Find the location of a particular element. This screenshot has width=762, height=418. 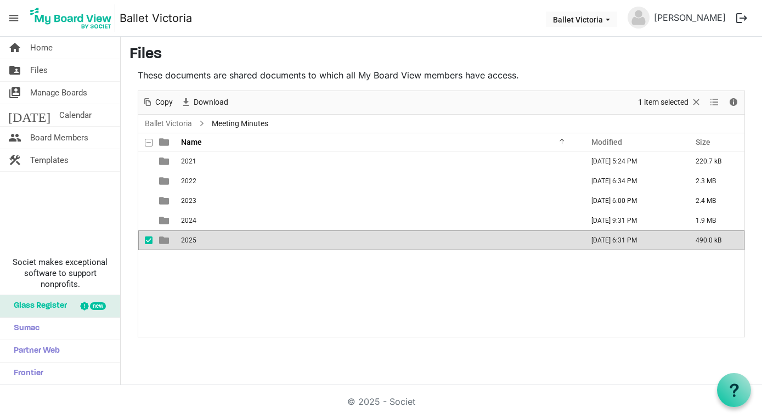

td: 2.3 MB is template cell column header Size is located at coordinates (715, 181).